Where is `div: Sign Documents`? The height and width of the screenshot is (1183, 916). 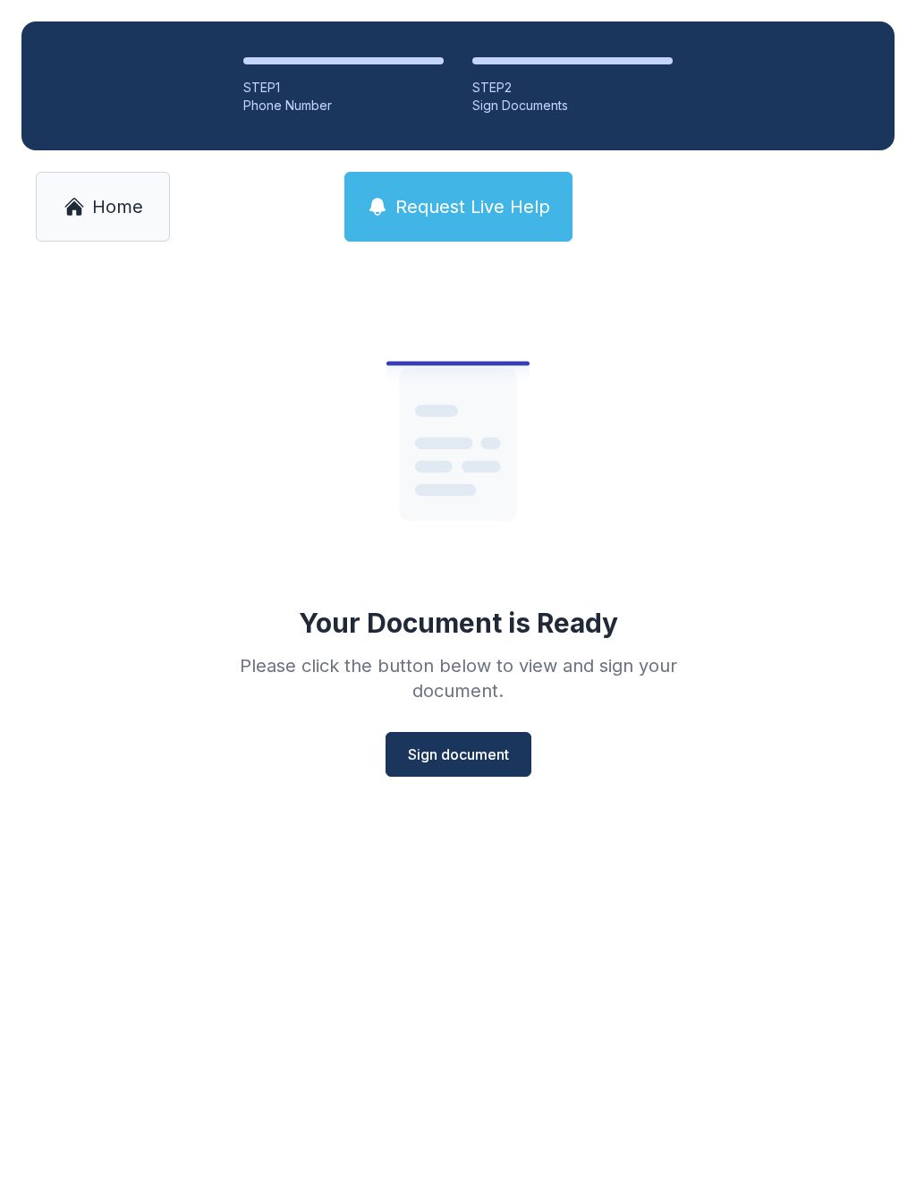 div: Sign Documents is located at coordinates (573, 106).